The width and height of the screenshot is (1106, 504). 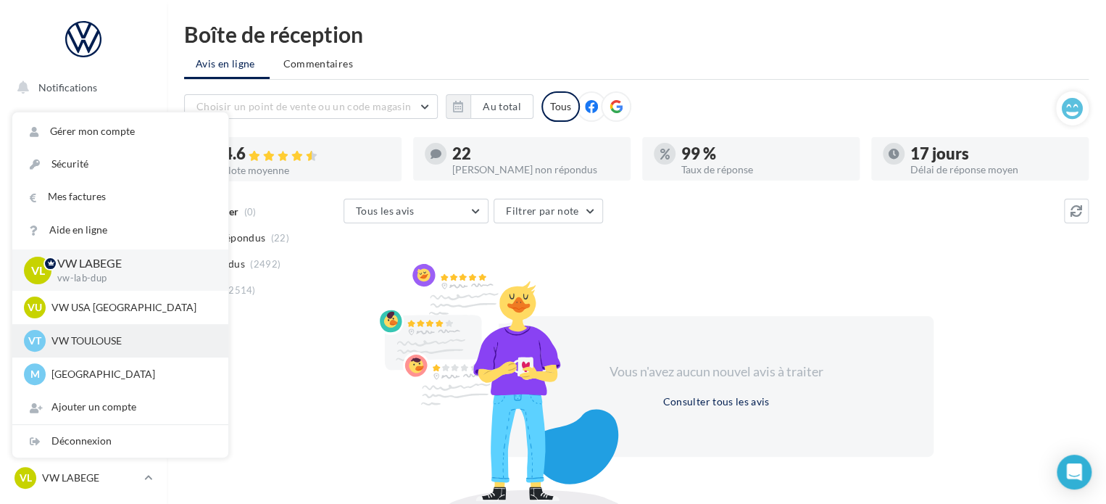 I want to click on div: Taux de réponse, so click(x=764, y=170).